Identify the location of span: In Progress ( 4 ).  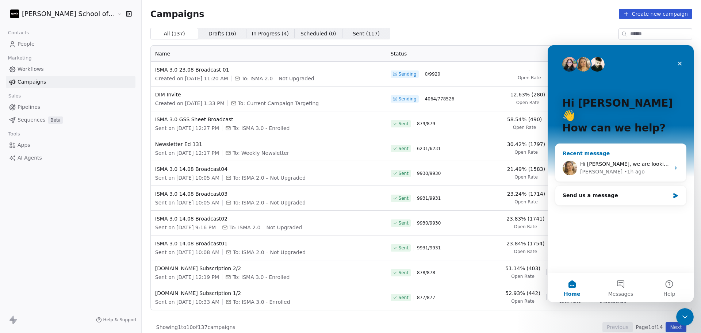
(271, 34).